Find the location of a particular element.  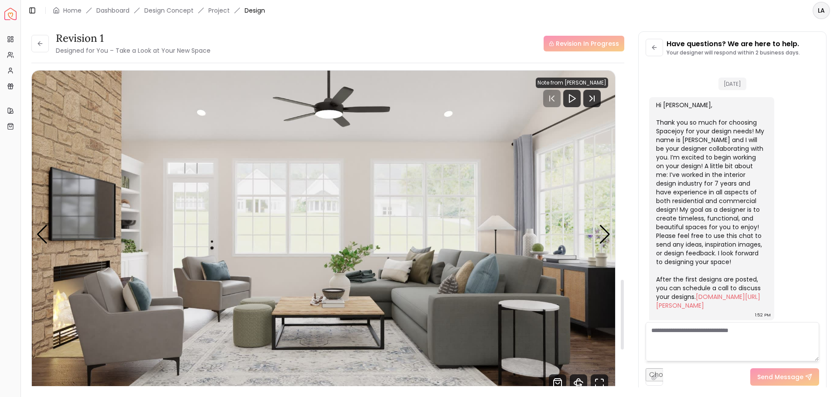

button: LA is located at coordinates (821, 10).